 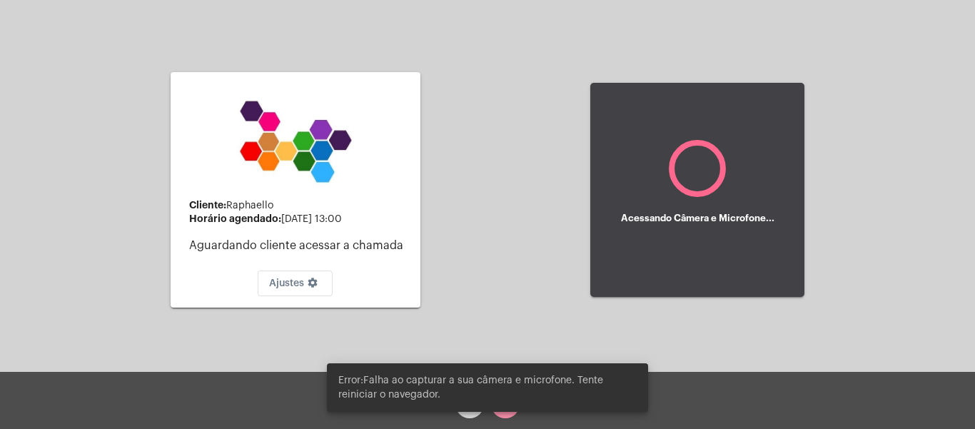 What do you see at coordinates (299, 205) in the screenshot?
I see `div: Raphaello` at bounding box center [299, 205].